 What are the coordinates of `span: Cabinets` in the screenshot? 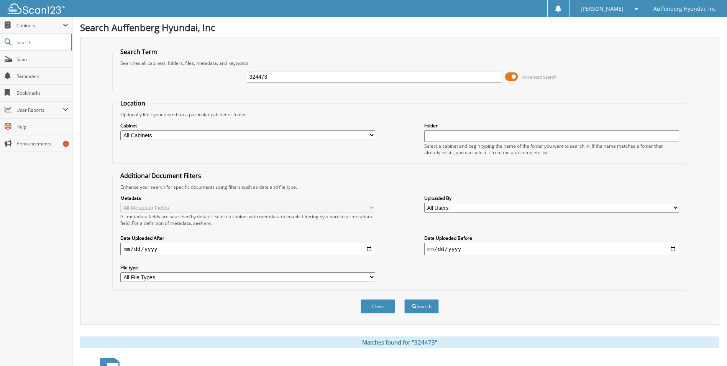 It's located at (39, 25).